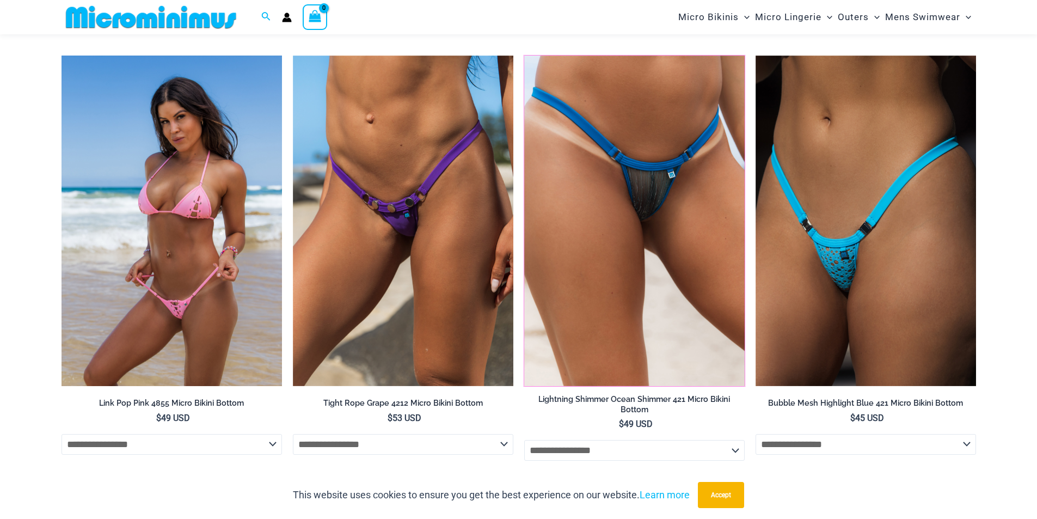 The image size is (1037, 519). Describe the element at coordinates (266, 17) in the screenshot. I see `a: Search icon link` at that location.